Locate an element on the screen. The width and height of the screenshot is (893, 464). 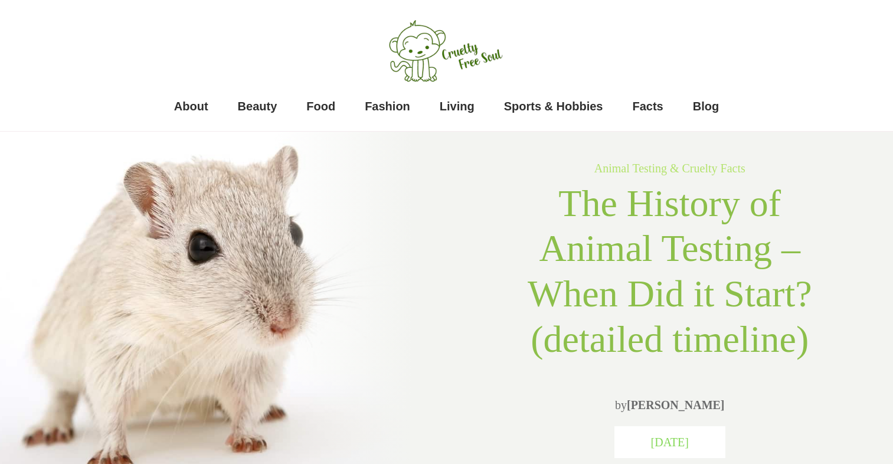
a: Animal Testing & Cruelty Facts is located at coordinates (670, 168).